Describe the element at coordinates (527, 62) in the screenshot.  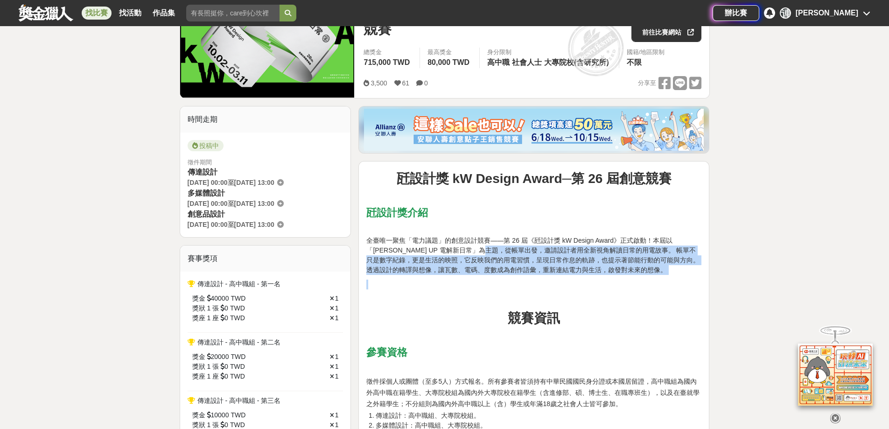
I see `span: 社會人士` at that location.